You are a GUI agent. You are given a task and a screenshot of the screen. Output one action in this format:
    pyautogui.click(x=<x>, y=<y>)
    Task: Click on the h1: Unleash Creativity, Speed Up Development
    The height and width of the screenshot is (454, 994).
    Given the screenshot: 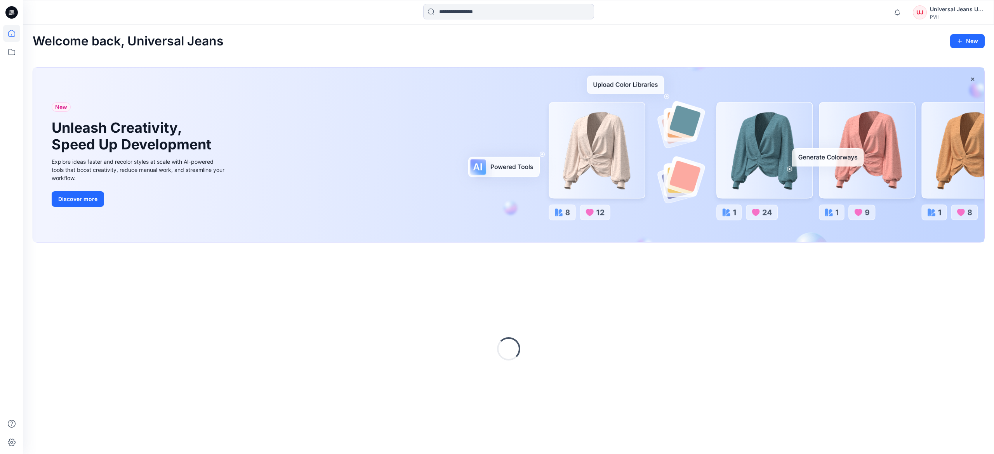 What is the action you would take?
    pyautogui.click(x=133, y=136)
    